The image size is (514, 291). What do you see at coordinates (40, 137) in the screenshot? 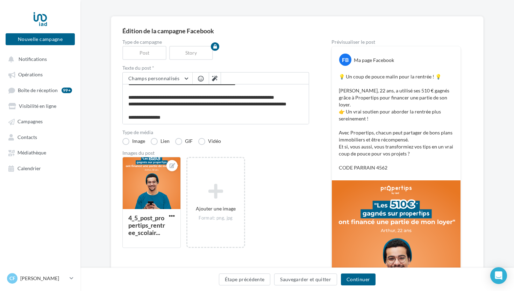
I see `a: Contacts` at bounding box center [40, 137].